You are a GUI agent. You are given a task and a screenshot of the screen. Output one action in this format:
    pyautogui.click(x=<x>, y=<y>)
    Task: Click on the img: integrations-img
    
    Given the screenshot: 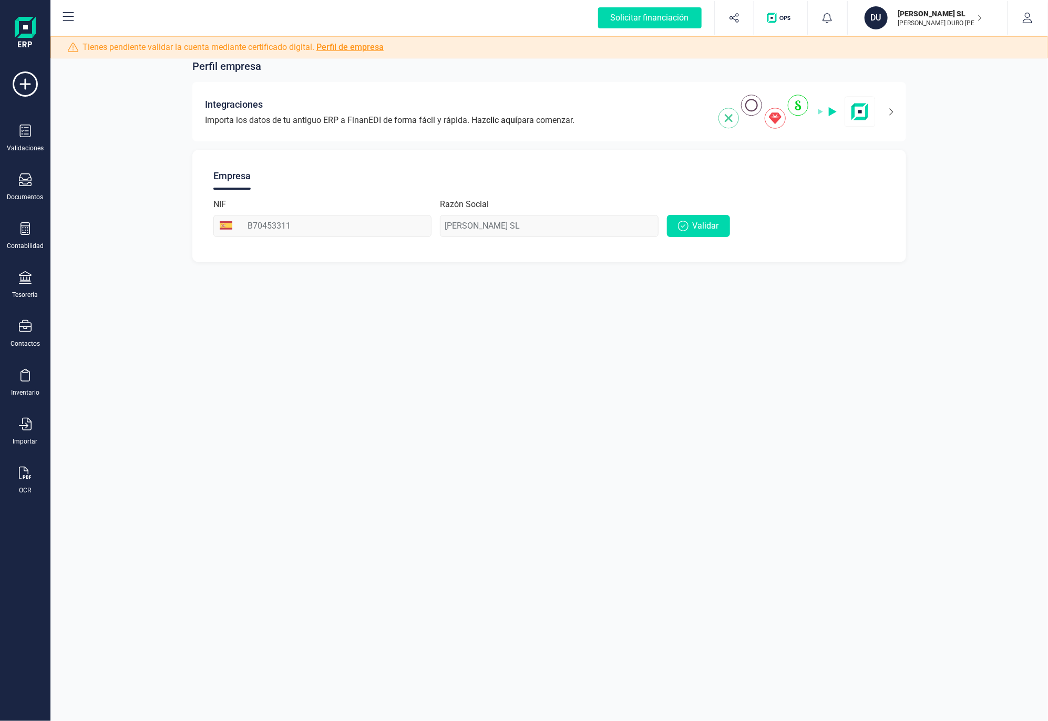 What is the action you would take?
    pyautogui.click(x=796, y=111)
    